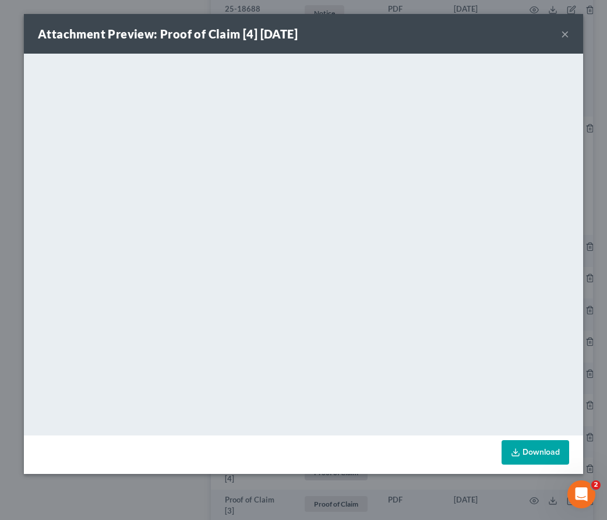  What do you see at coordinates (596, 485) in the screenshot?
I see `span: 2` at bounding box center [596, 485].